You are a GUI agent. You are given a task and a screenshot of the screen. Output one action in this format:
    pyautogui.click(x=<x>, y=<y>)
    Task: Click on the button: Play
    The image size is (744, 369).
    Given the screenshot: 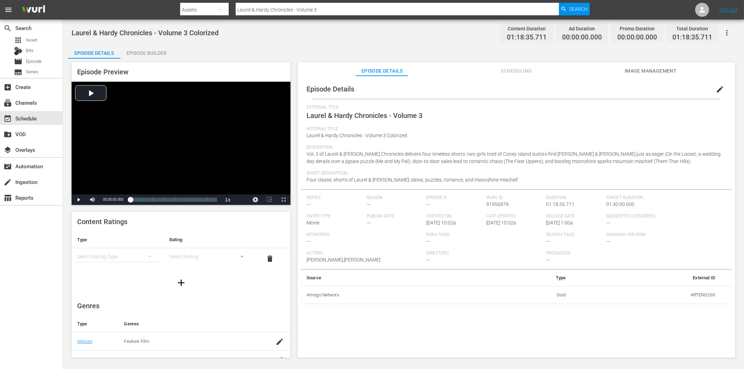 What is the action you would take?
    pyautogui.click(x=79, y=200)
    